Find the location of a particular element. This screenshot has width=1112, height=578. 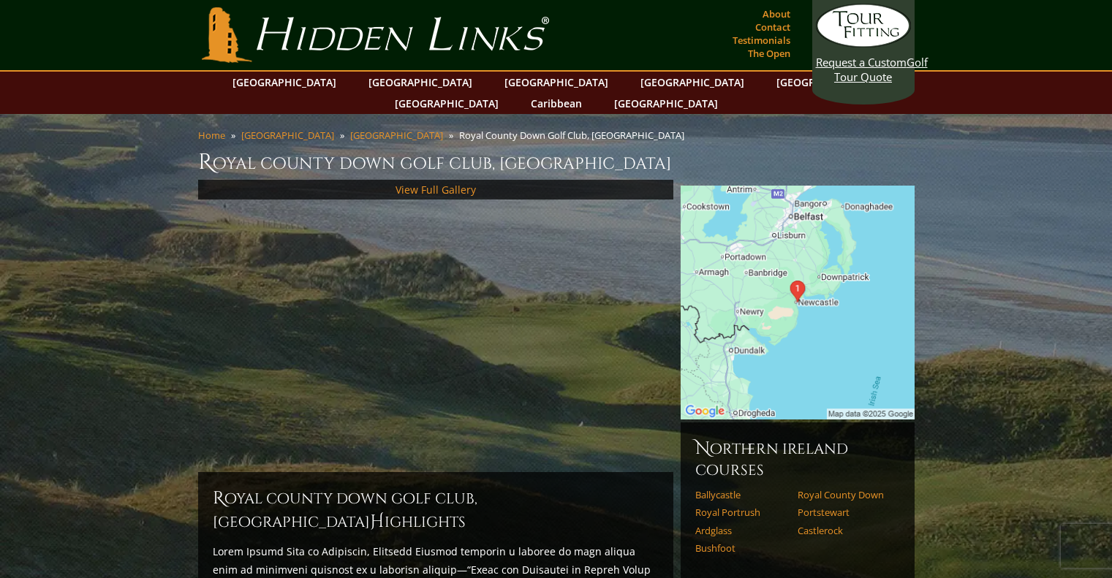

a: Home is located at coordinates (211, 135).